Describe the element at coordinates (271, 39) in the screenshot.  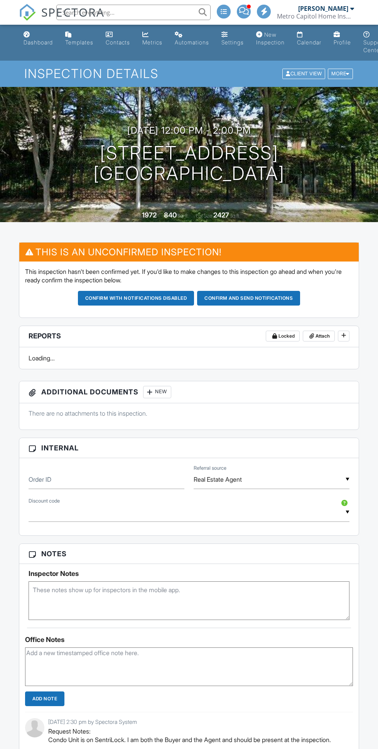
I see `a: New Inspection` at that location.